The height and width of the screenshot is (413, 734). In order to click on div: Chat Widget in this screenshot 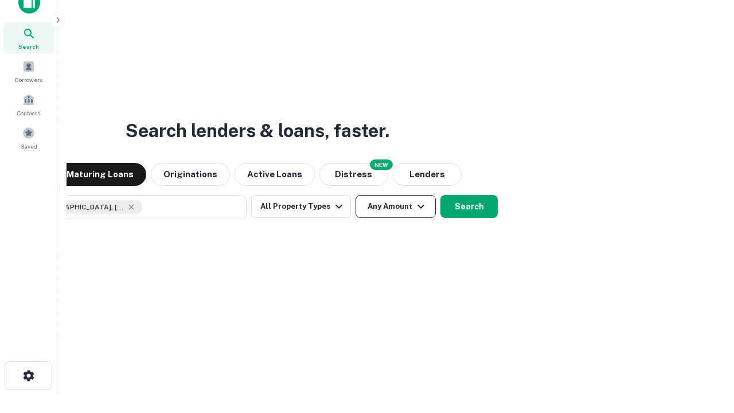, I will do `click(705, 348)`.